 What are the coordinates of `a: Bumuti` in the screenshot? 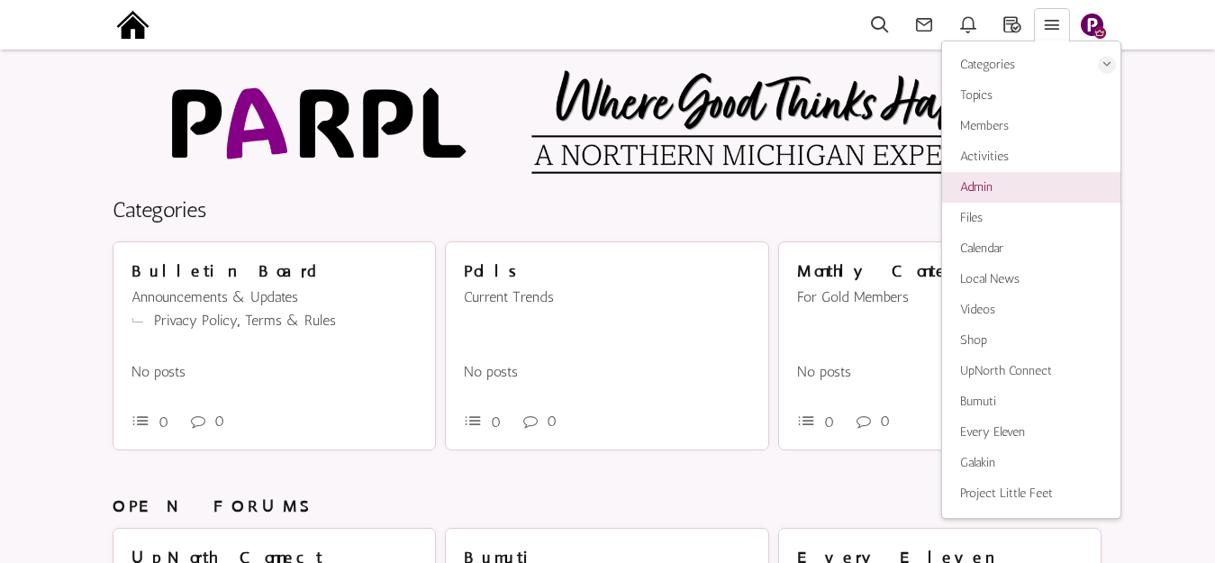 It's located at (1031, 402).